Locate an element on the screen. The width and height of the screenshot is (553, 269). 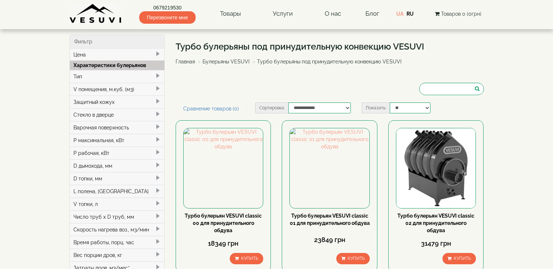
div: 18349 грн is located at coordinates (223, 243).